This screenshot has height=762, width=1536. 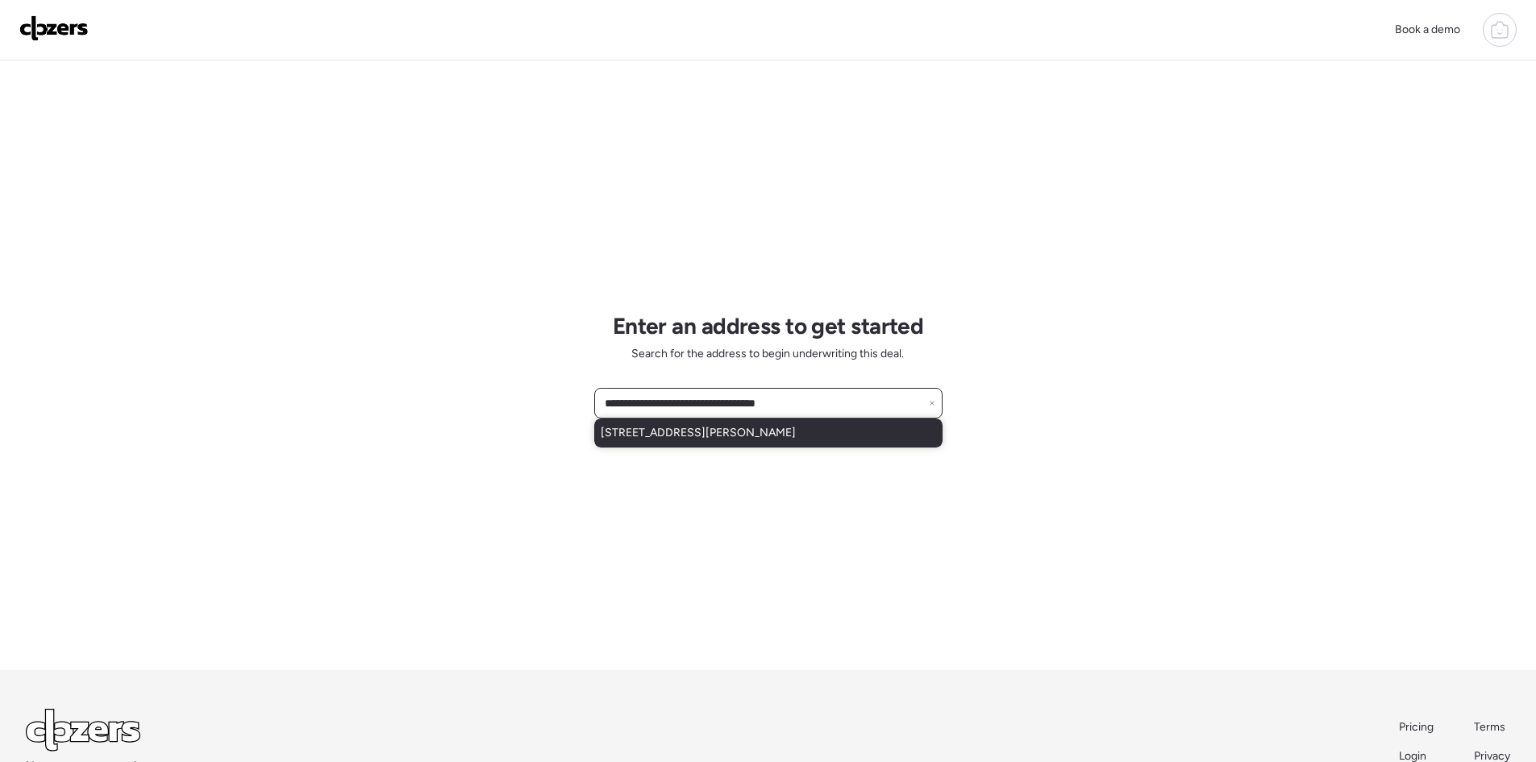 What do you see at coordinates (83, 730) in the screenshot?
I see `img: Logo Light` at bounding box center [83, 730].